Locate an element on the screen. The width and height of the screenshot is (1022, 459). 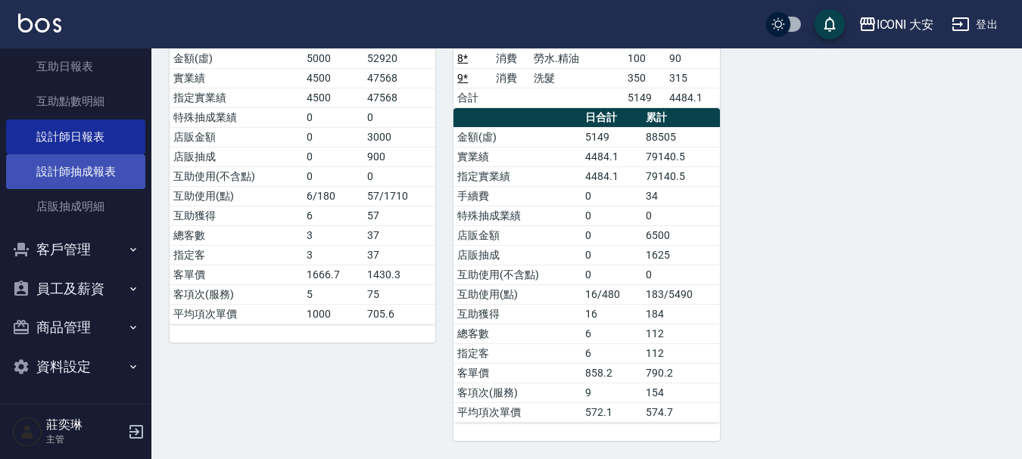
td: 57/1710 is located at coordinates (399, 196).